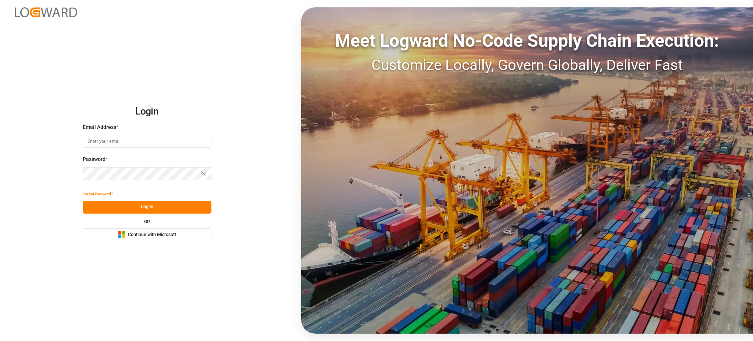  What do you see at coordinates (98, 194) in the screenshot?
I see `button: Forgot Password?` at bounding box center [98, 194].